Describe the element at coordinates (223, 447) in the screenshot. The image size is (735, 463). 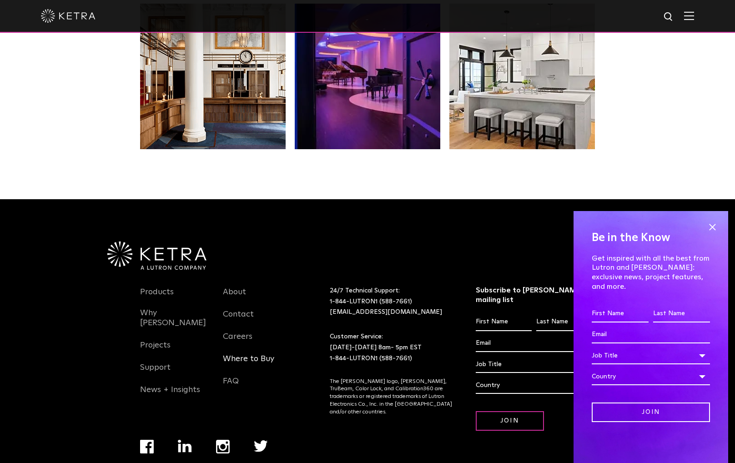
I see `img: instagram` at that location.